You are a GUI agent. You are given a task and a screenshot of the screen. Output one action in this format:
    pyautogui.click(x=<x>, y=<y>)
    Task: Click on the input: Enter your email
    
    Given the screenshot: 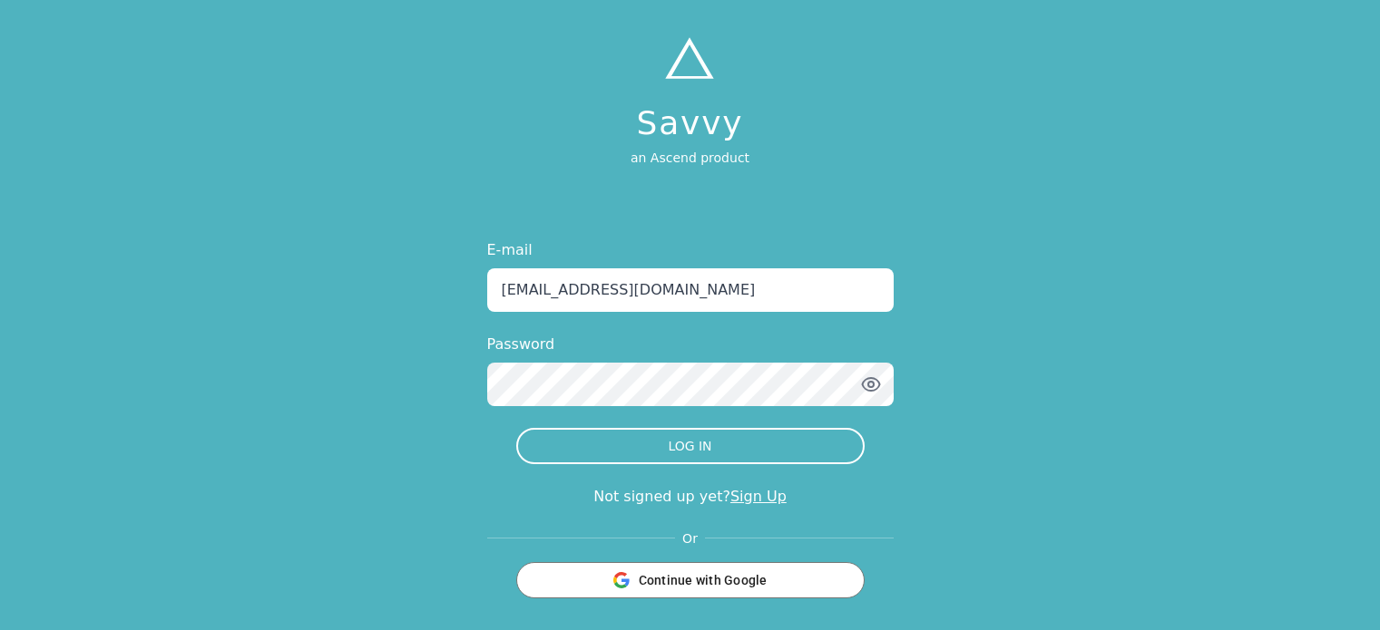 What is the action you would take?
    pyautogui.click(x=690, y=290)
    